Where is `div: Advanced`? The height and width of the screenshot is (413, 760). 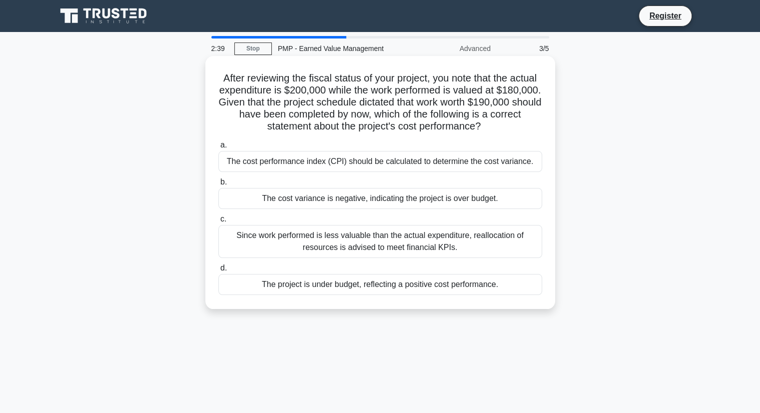 div: Advanced is located at coordinates (453, 48).